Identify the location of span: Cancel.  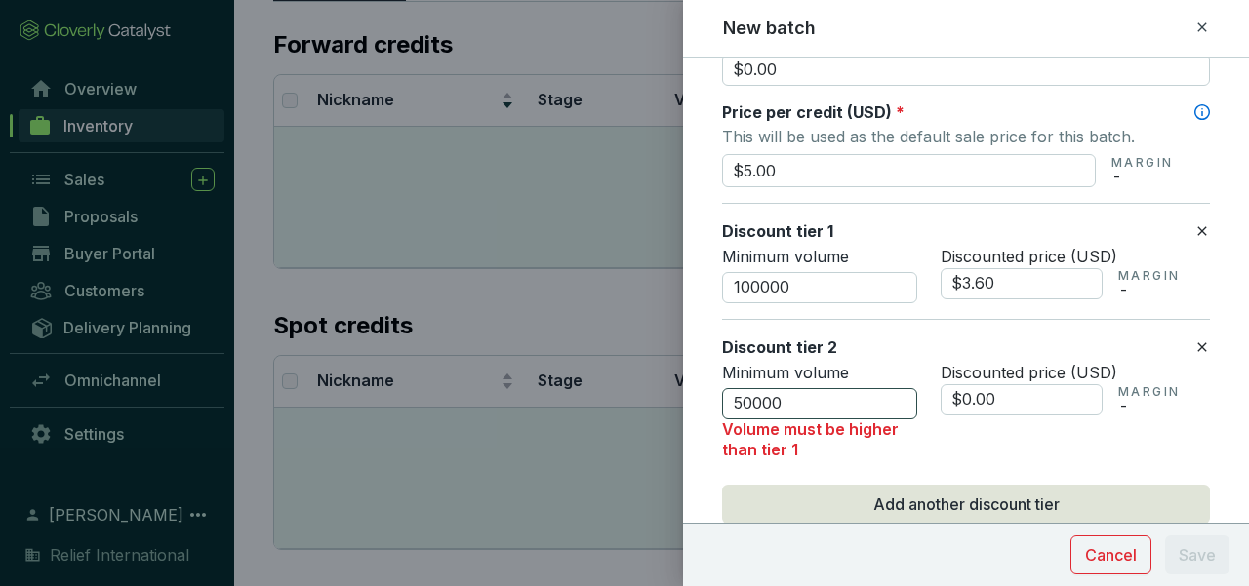
(1110, 555).